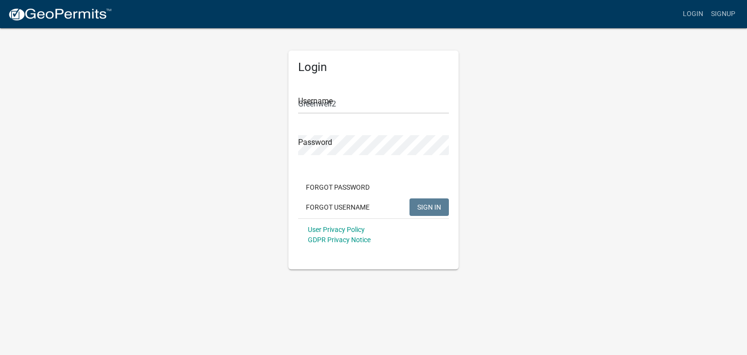 The image size is (747, 355). Describe the element at coordinates (374, 67) in the screenshot. I see `h5: Login` at that location.